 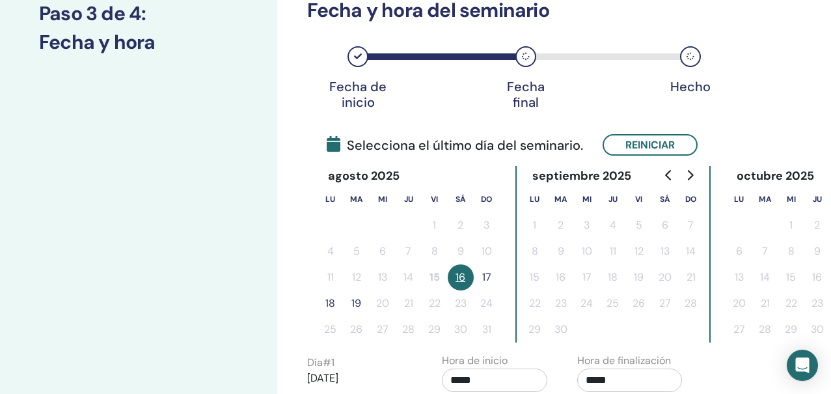 What do you see at coordinates (766, 277) in the screenshot?
I see `button: 14` at bounding box center [766, 277].